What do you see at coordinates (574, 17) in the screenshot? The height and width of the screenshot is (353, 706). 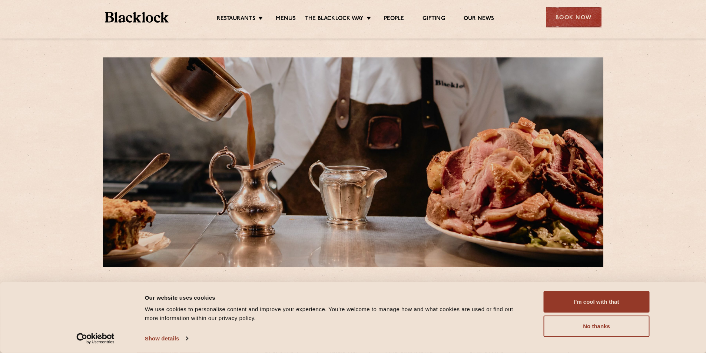 I see `div: Book Now` at bounding box center [574, 17].